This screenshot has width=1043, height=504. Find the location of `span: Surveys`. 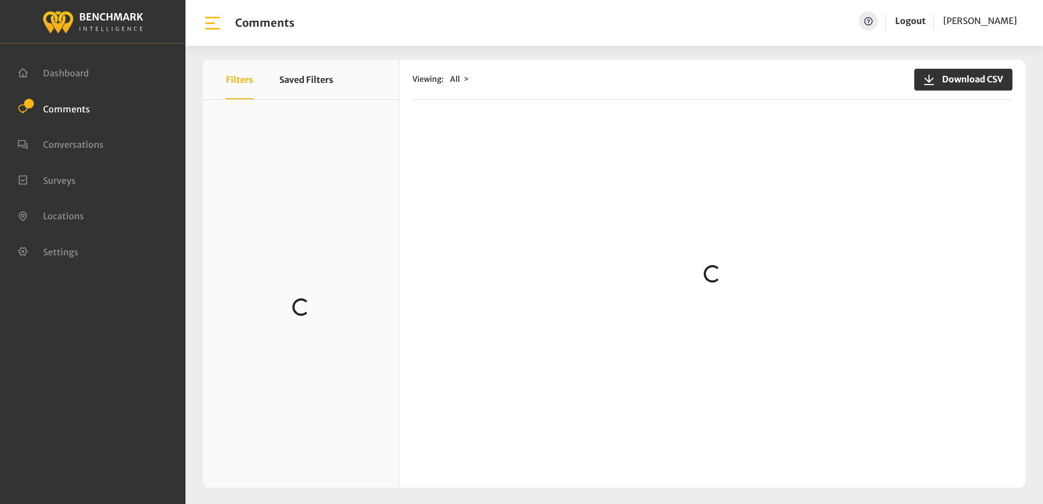

span: Surveys is located at coordinates (59, 180).